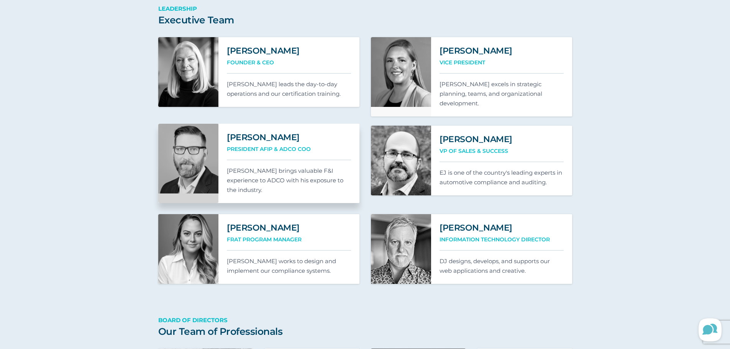 The image size is (730, 349). Describe the element at coordinates (365, 320) in the screenshot. I see `p: Board of Directors` at that location.